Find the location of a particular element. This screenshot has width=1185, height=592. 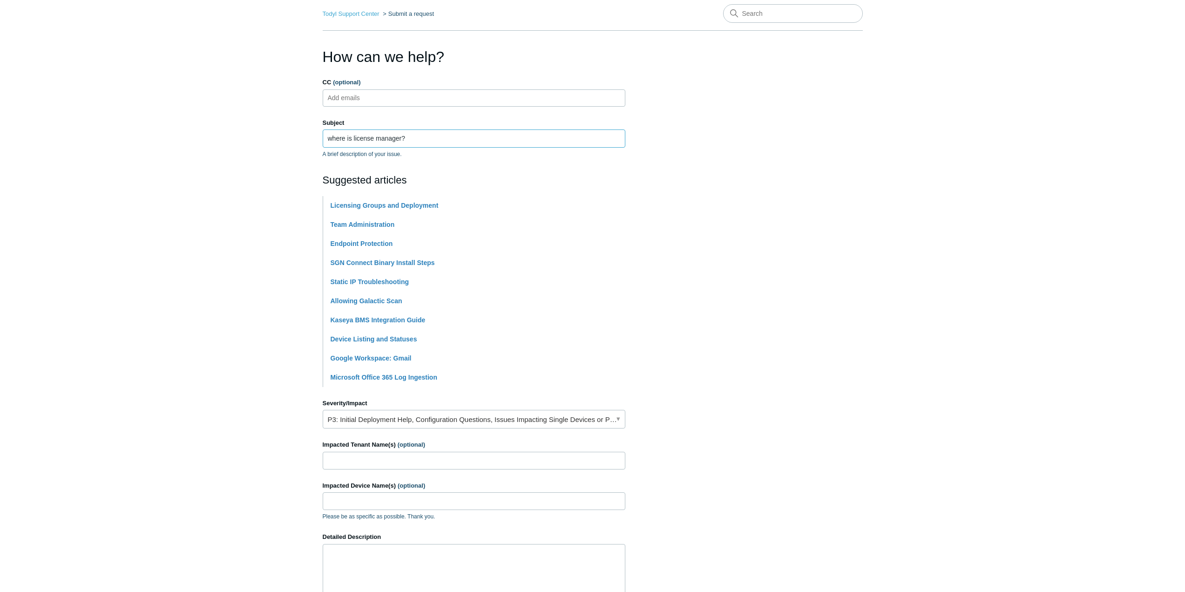

a: Google Workspace: Gmail is located at coordinates (371, 358).